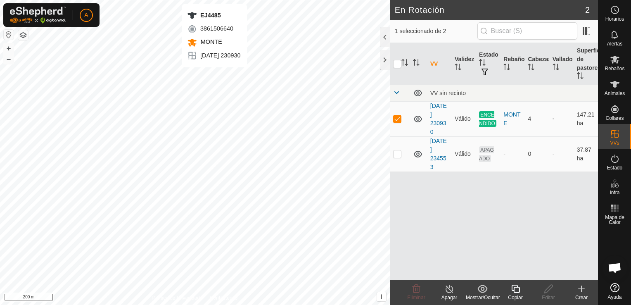  What do you see at coordinates (482, 297) in the screenshot?
I see `div: Mostrar/Ocultar` at bounding box center [482, 297].